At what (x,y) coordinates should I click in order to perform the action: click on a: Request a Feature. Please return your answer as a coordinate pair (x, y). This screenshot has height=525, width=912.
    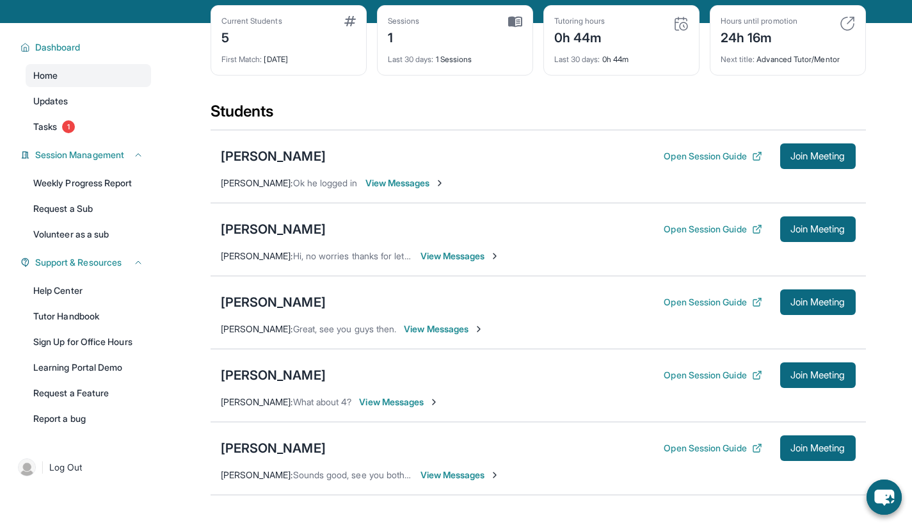
    Looking at the image, I should click on (88, 393).